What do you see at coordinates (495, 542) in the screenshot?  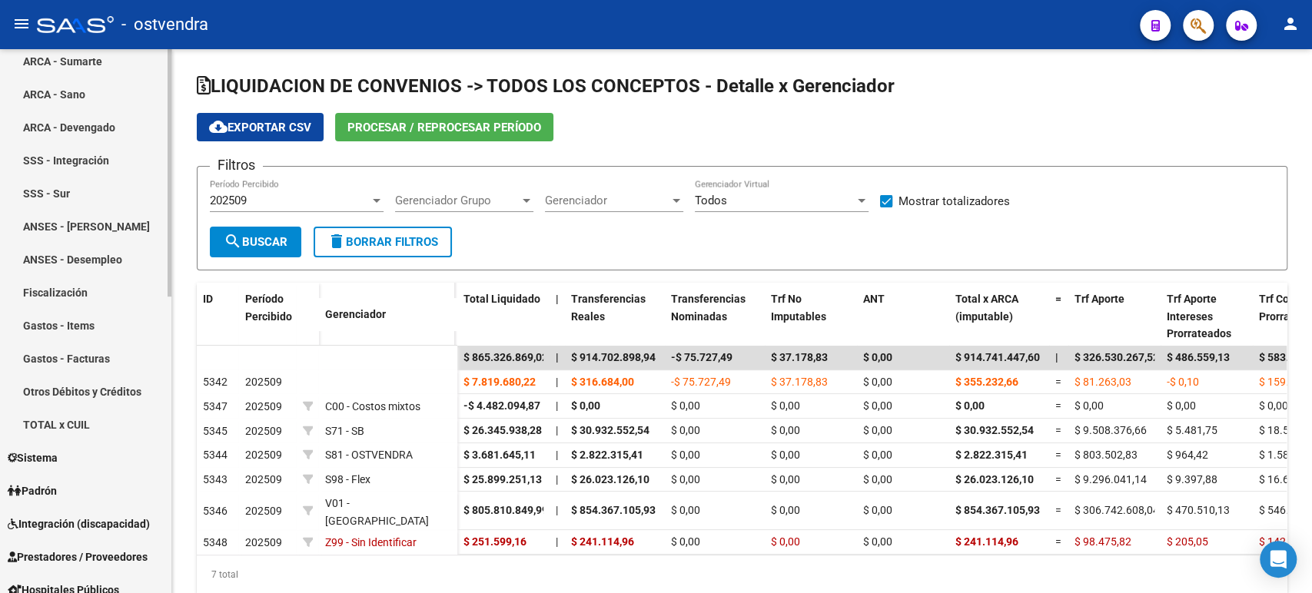 I see `span: $ 251.599,16` at bounding box center [495, 542].